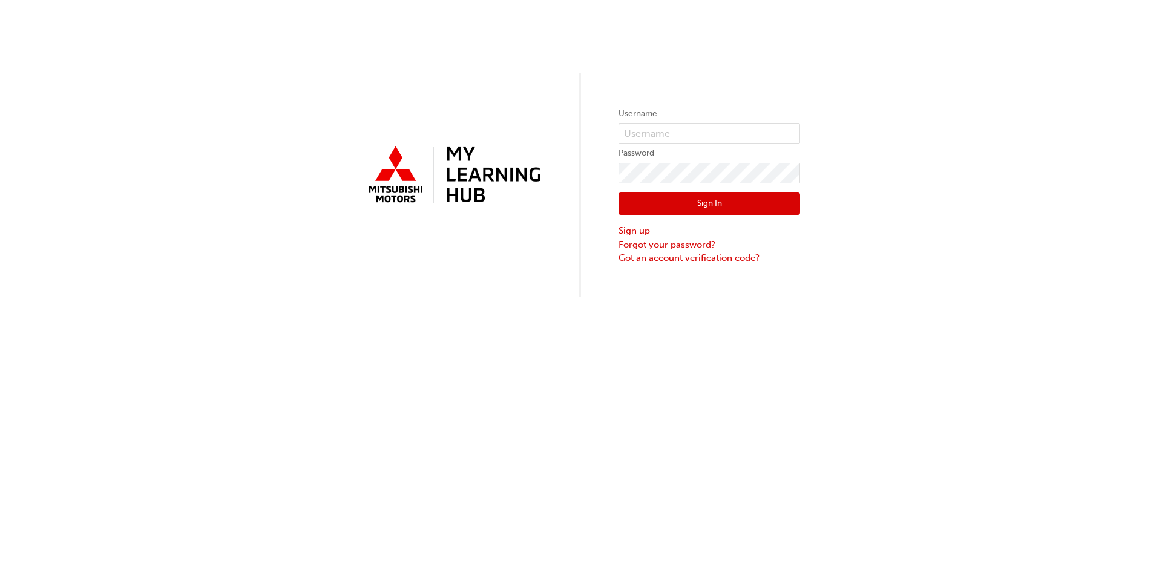  Describe the element at coordinates (709, 231) in the screenshot. I see `a: Sign up` at that location.